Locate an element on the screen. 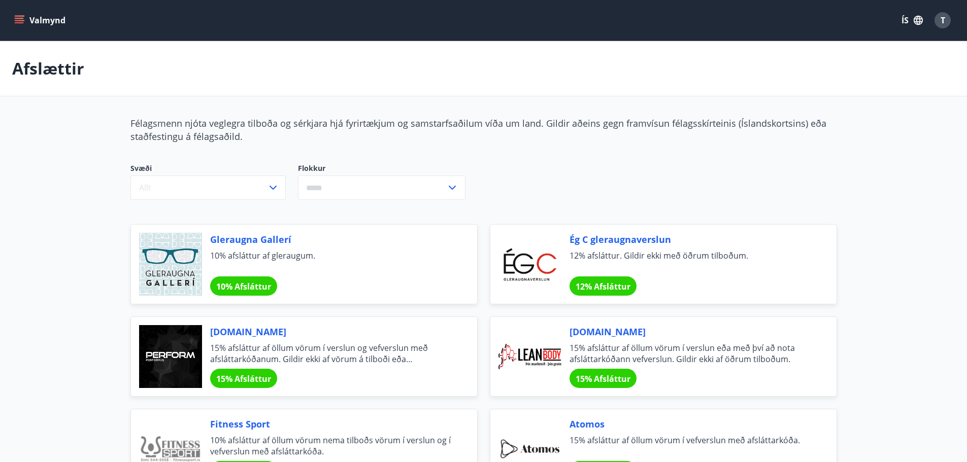 The image size is (967, 462). span: Allt is located at coordinates (145, 188).